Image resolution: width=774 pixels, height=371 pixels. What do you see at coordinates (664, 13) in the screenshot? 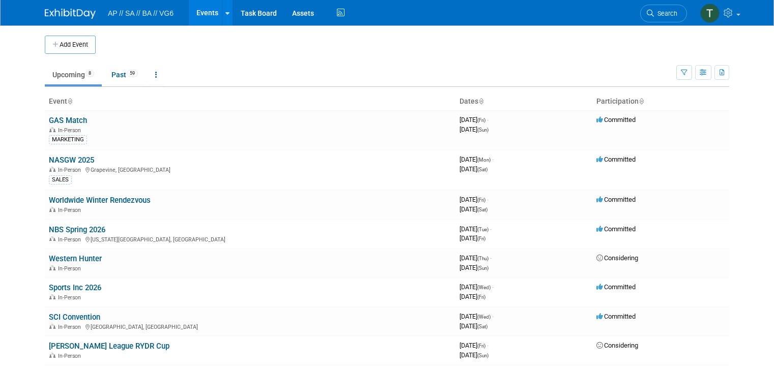
I see `a: Search` at bounding box center [664, 13].